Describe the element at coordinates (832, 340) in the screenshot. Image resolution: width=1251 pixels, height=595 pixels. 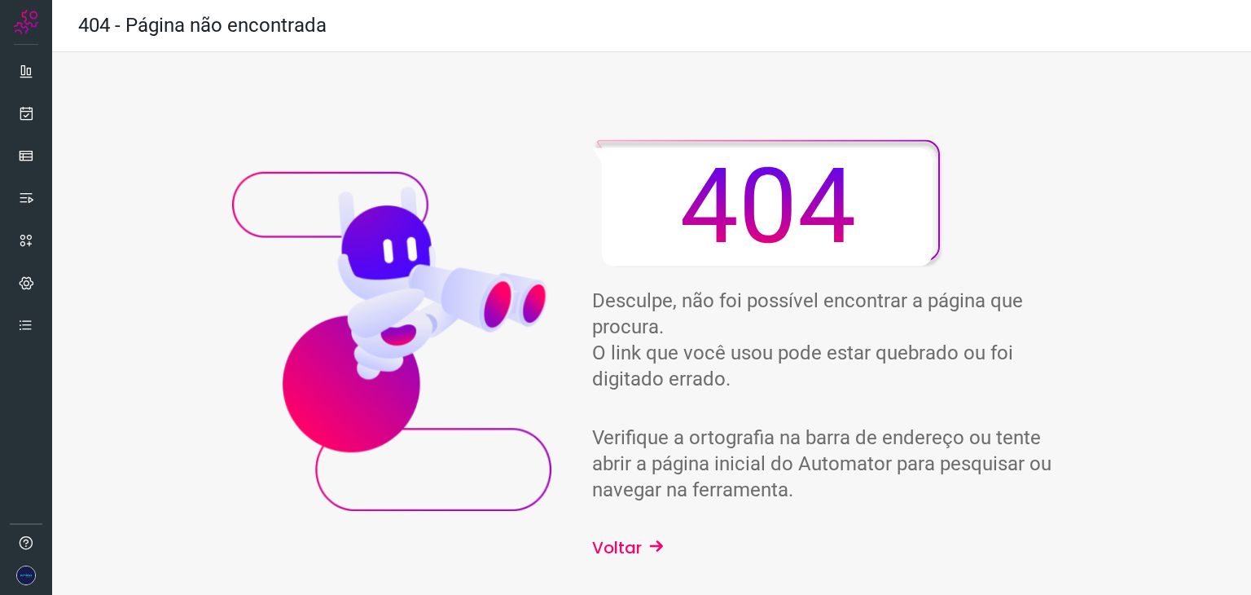
I see `p: Desculpe, não foi possível encontrar a página que procura. O link que você usou pode estar quebra...` at that location.